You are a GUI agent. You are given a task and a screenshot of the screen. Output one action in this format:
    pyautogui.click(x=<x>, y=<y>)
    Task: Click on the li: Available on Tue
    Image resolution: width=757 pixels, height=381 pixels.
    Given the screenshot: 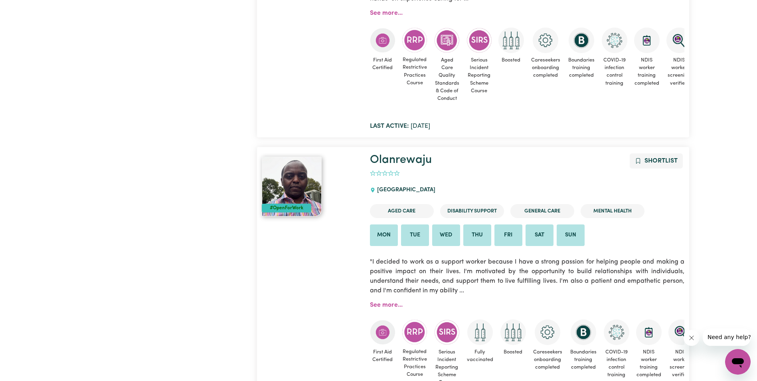 What is the action you would take?
    pyautogui.click(x=415, y=235)
    